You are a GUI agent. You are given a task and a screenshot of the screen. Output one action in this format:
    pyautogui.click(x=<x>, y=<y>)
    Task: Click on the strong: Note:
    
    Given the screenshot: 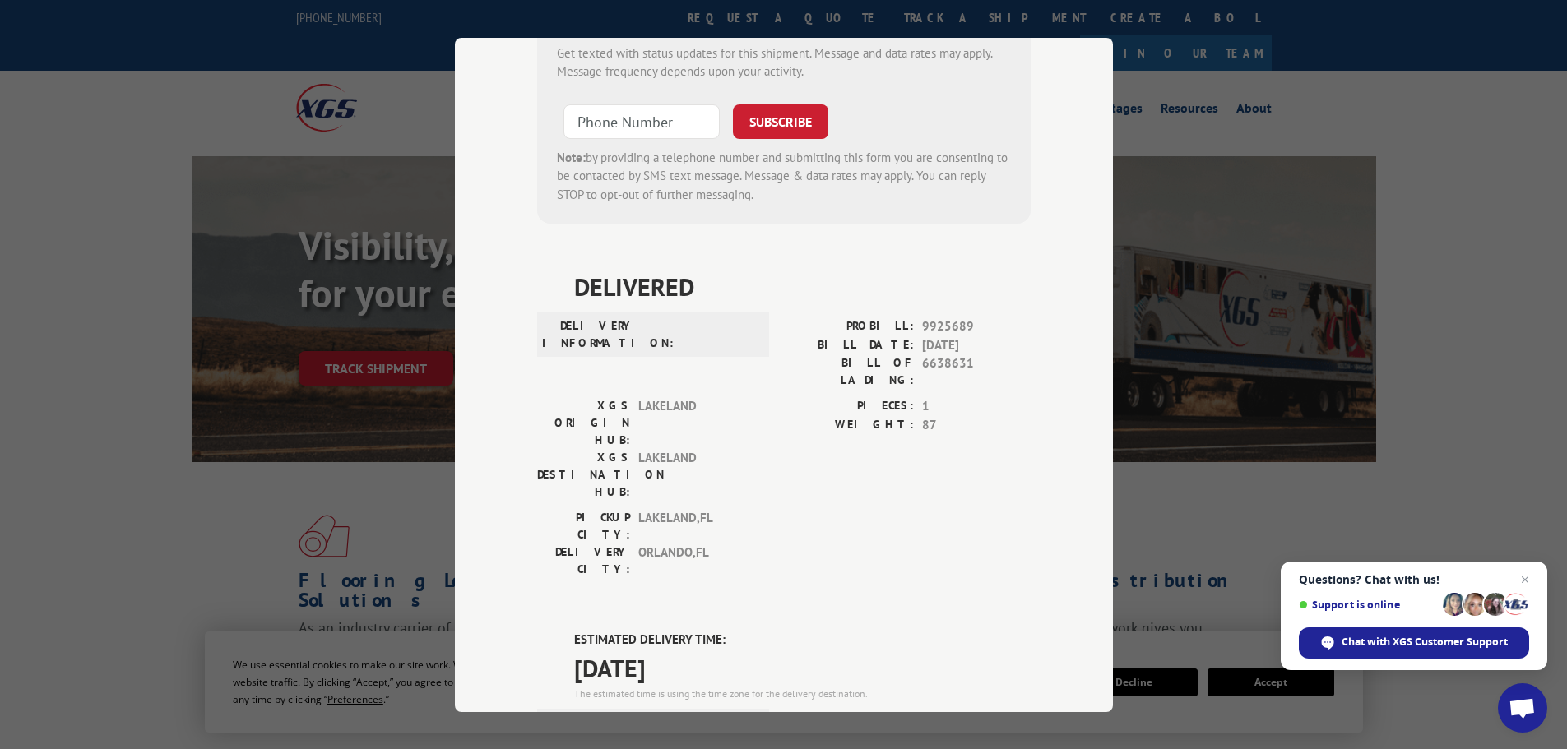 What is the action you would take?
    pyautogui.click(x=571, y=156)
    